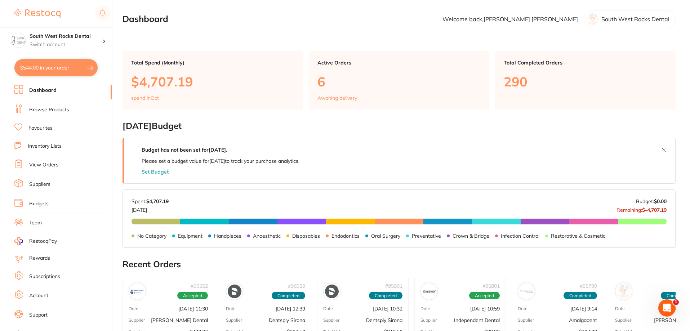 The image size is (690, 331). I want to click on a: Dashboard, so click(43, 90).